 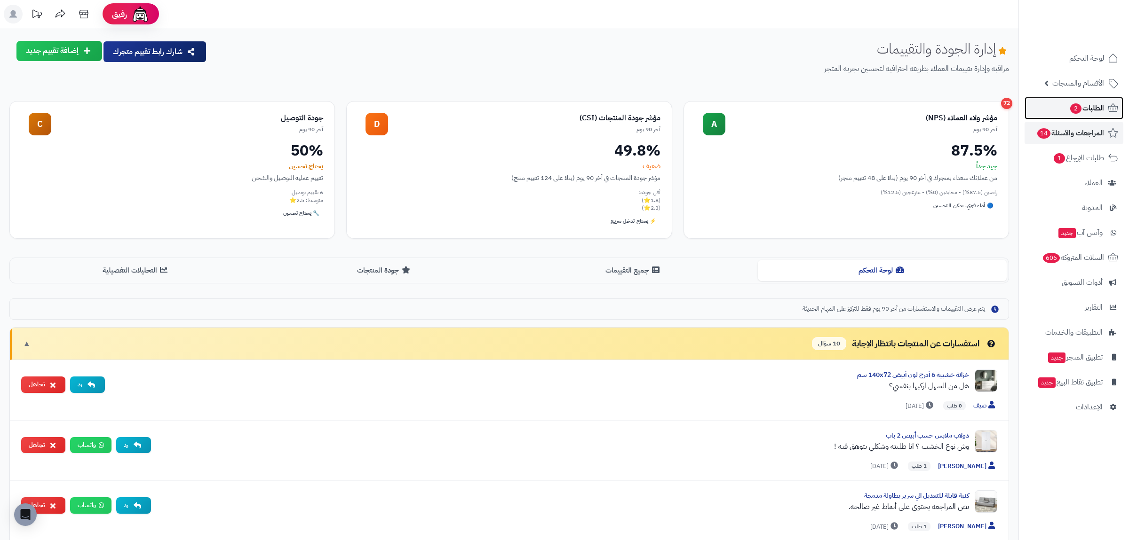 What do you see at coordinates (1074, 332) in the screenshot?
I see `a: التطبيقات والخدمات` at bounding box center [1074, 332].